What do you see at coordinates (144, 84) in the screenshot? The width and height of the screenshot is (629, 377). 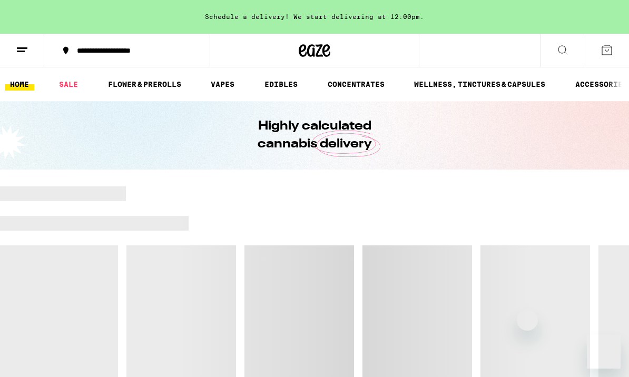 I see `a: FLOWER & PREROLLS` at bounding box center [144, 84].